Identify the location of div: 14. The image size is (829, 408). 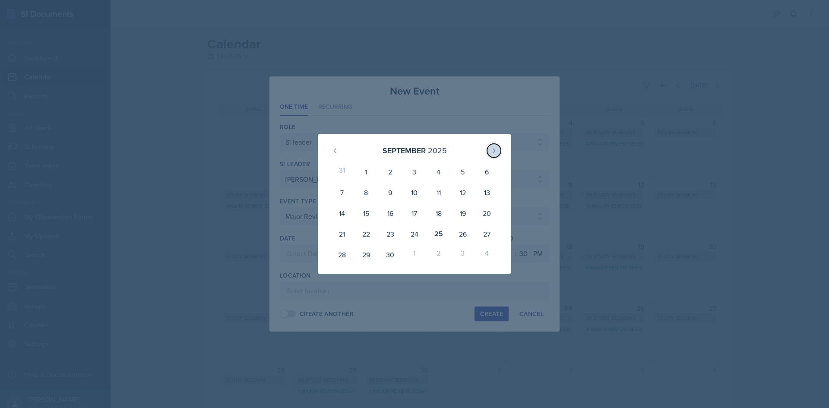
(342, 213).